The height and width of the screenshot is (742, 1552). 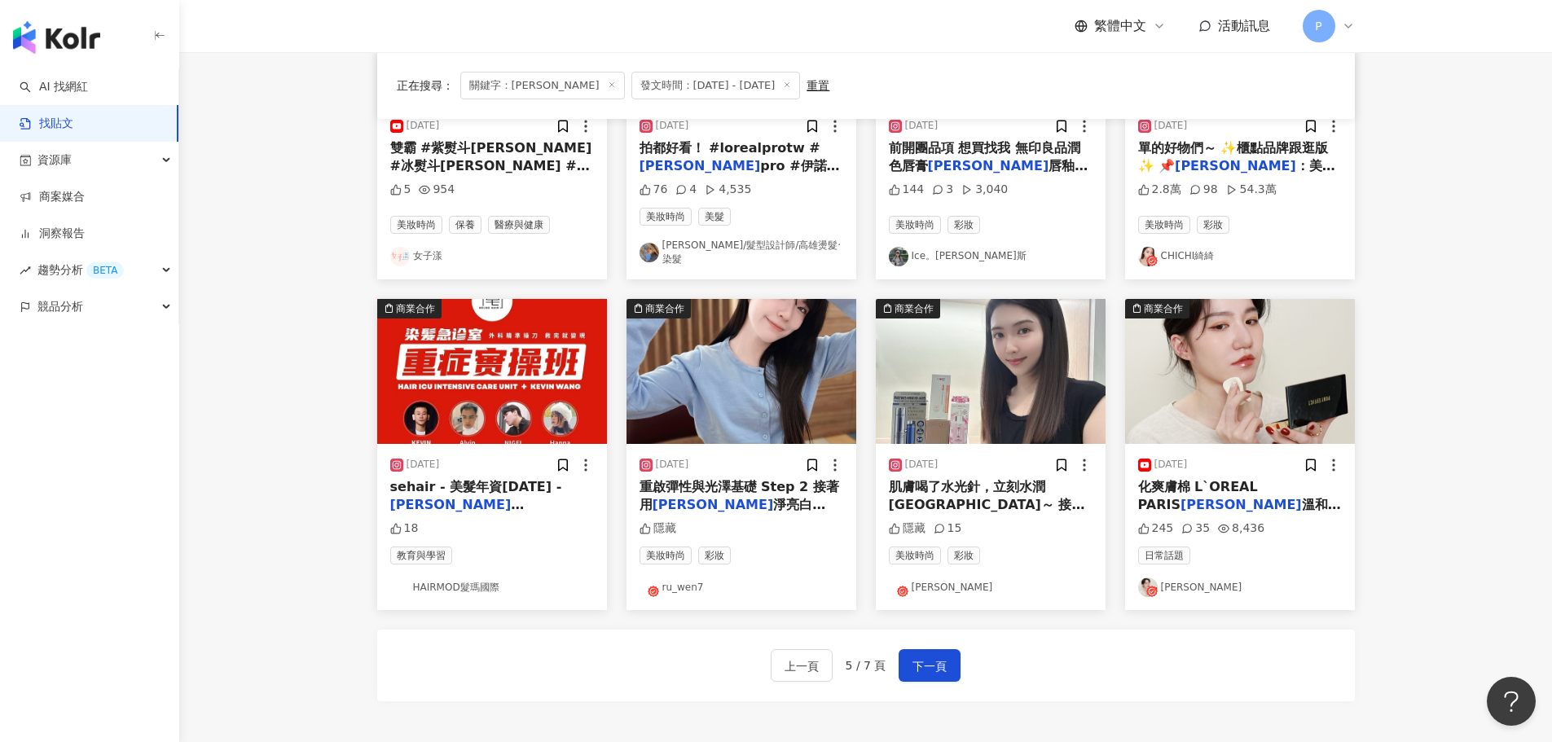 What do you see at coordinates (1121, 26) in the screenshot?
I see `span: 繁體中文` at bounding box center [1121, 26].